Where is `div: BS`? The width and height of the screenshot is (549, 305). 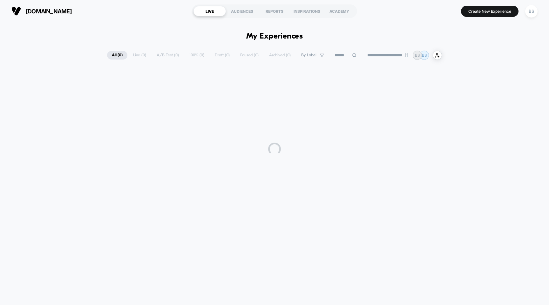 div: BS is located at coordinates (532, 11).